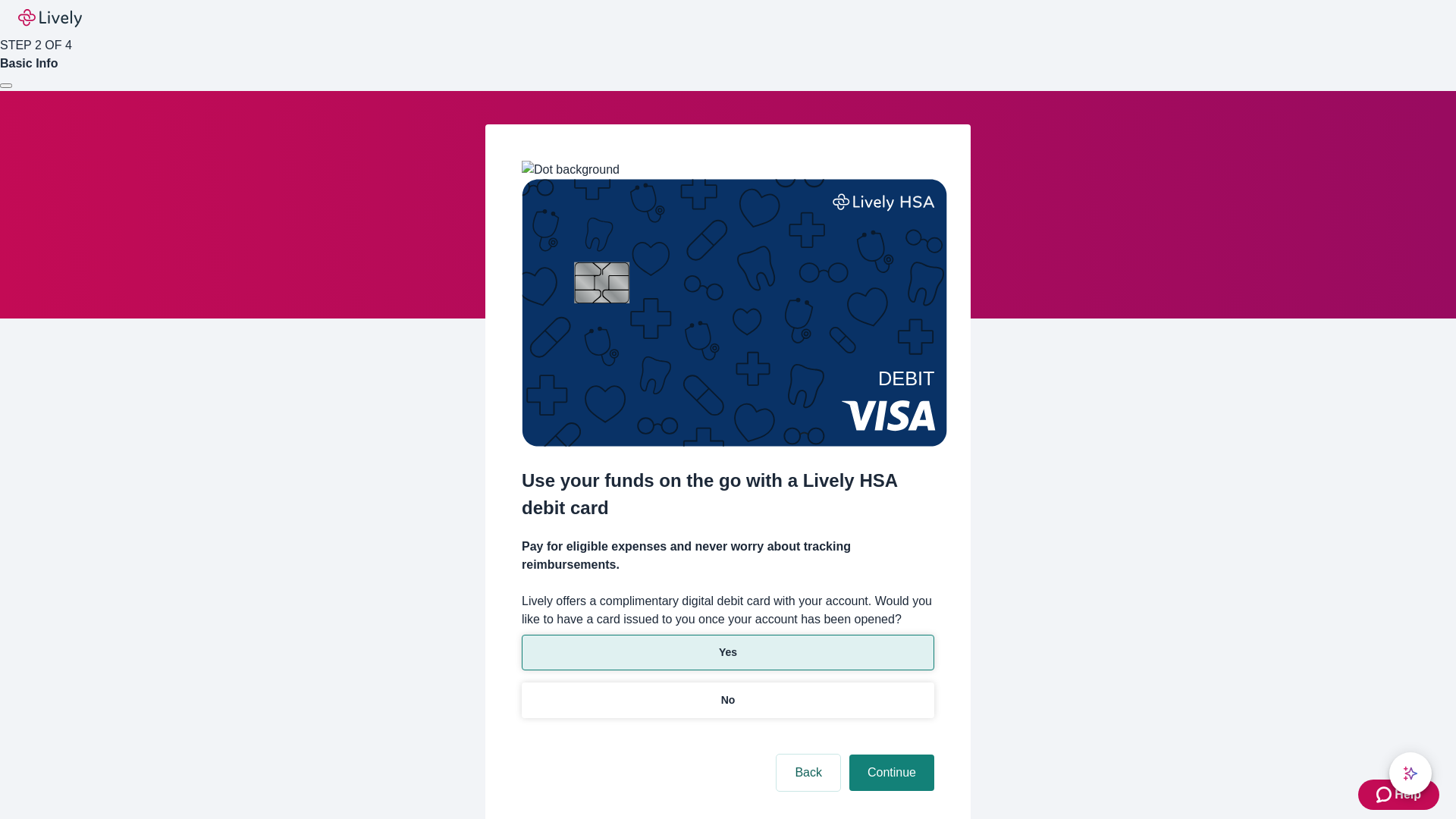  I want to click on button: Continue, so click(892, 772).